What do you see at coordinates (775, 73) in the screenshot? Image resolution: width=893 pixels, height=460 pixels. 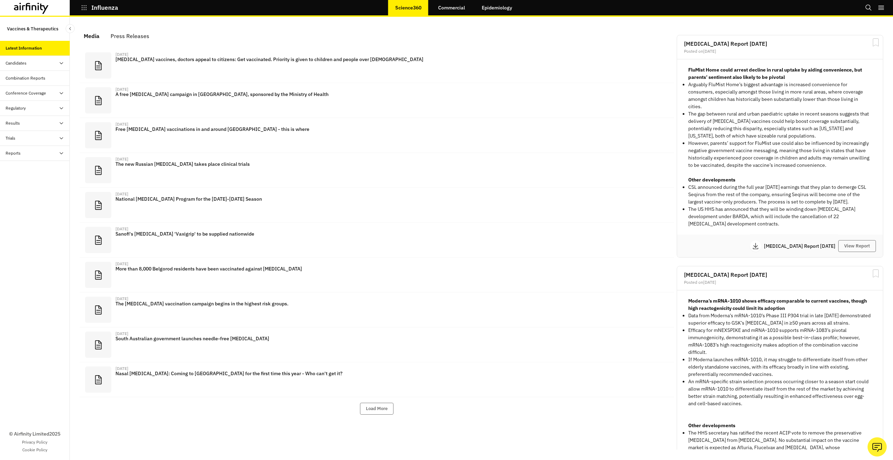 I see `strong: FluMist Home could arrest decline in rural uptake by aiding convenience, but parents’ sentiment a...` at bounding box center [775, 73].